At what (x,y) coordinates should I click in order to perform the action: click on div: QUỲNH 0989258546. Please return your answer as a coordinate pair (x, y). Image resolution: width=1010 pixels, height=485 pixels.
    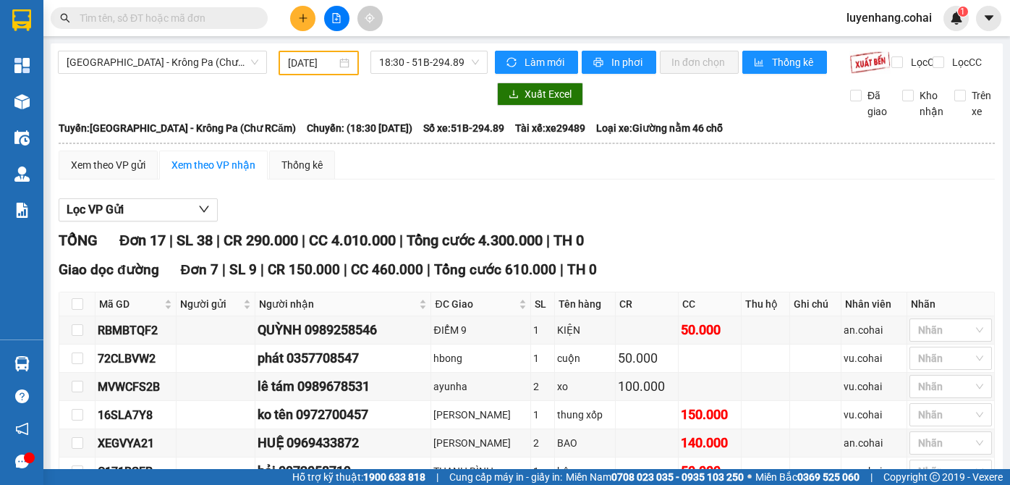
    Looking at the image, I should click on (343, 330).